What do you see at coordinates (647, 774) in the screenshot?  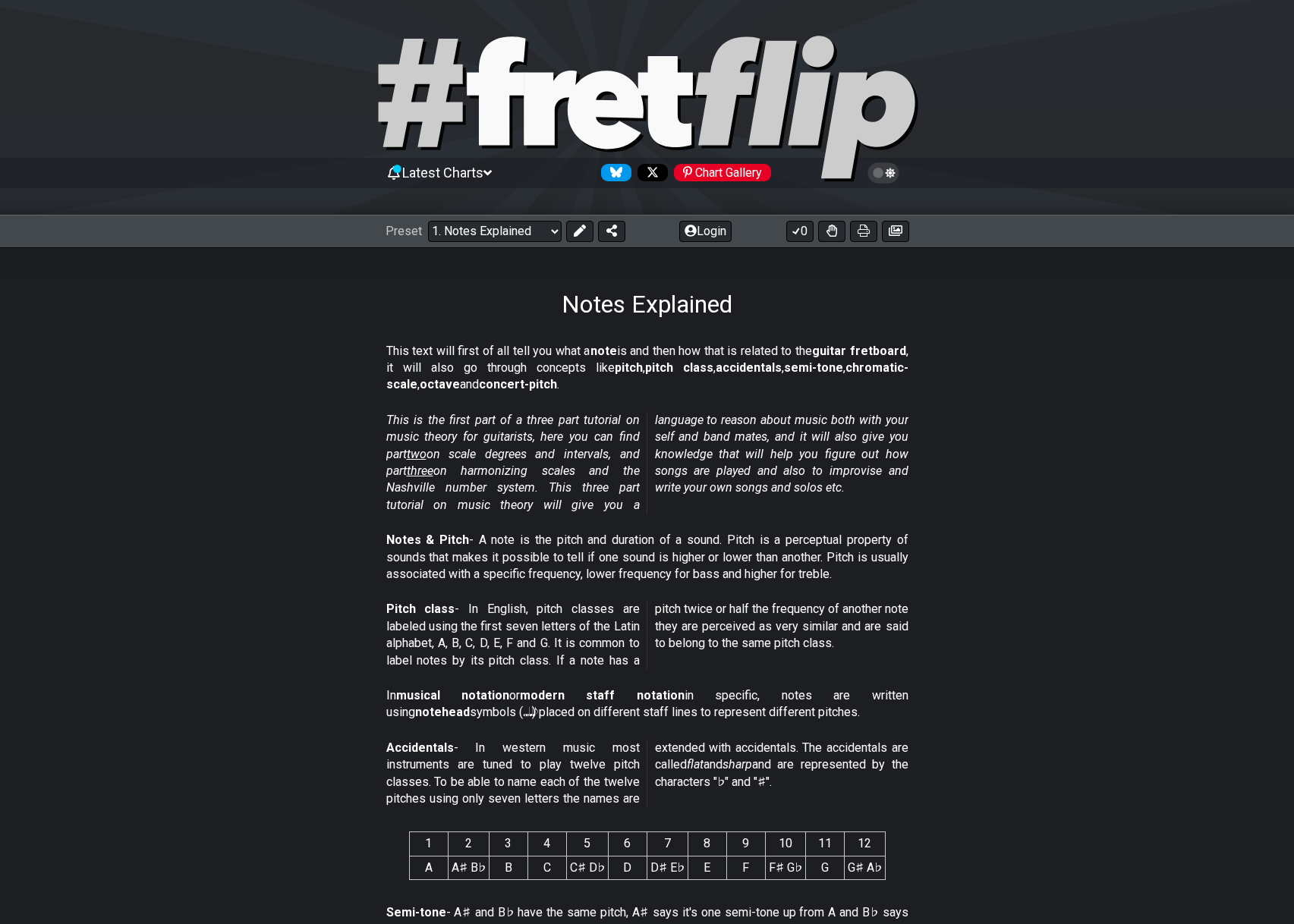 I see `p: - In western music most instruments are tuned to play twelve pitch classes. To be able to name ea...` at bounding box center [647, 774].